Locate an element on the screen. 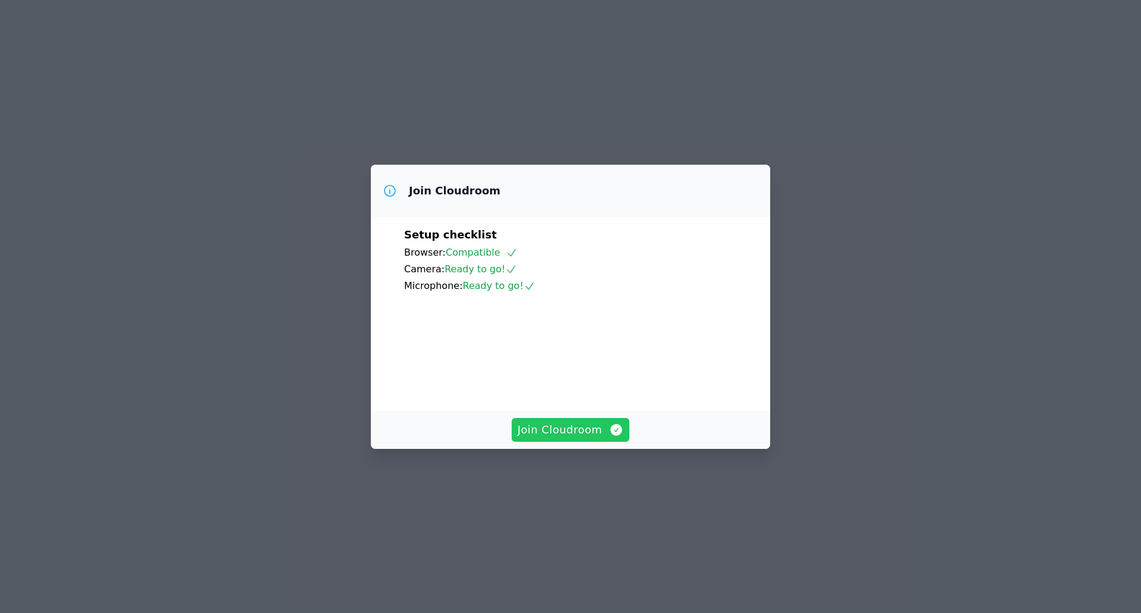  span: Join Cloudroom is located at coordinates (570, 430).